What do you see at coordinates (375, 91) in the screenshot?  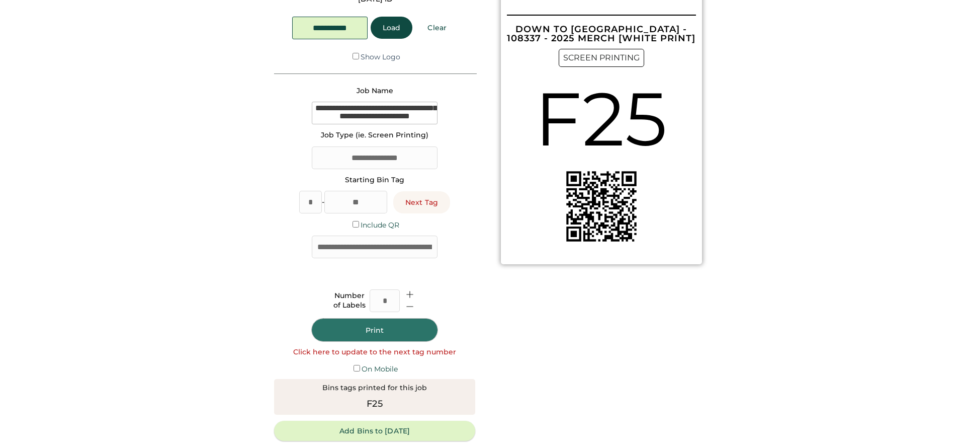 I see `div: Job Name` at bounding box center [375, 91].